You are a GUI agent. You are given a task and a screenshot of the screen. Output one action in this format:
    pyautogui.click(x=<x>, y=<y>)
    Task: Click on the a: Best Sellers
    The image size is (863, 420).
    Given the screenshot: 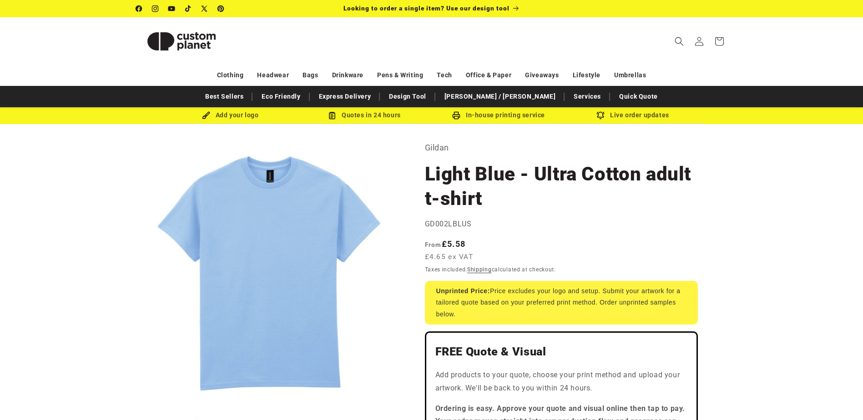 What is the action you would take?
    pyautogui.click(x=224, y=96)
    